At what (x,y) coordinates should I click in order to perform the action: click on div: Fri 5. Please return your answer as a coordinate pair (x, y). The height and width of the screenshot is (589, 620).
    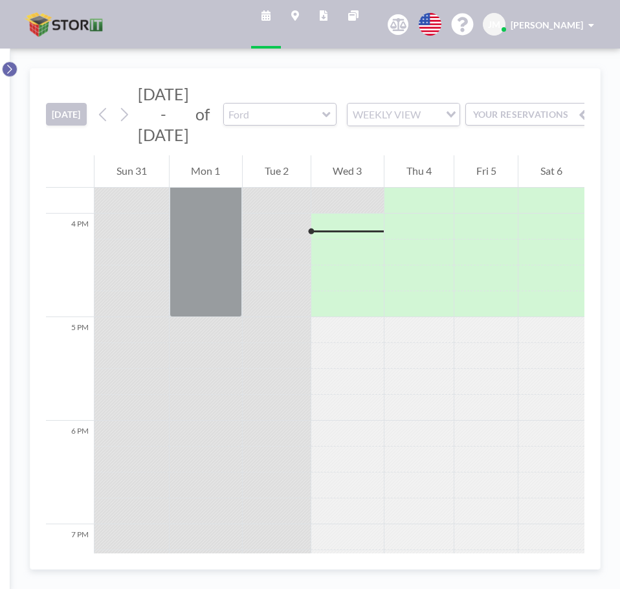
    Looking at the image, I should click on (486, 171).